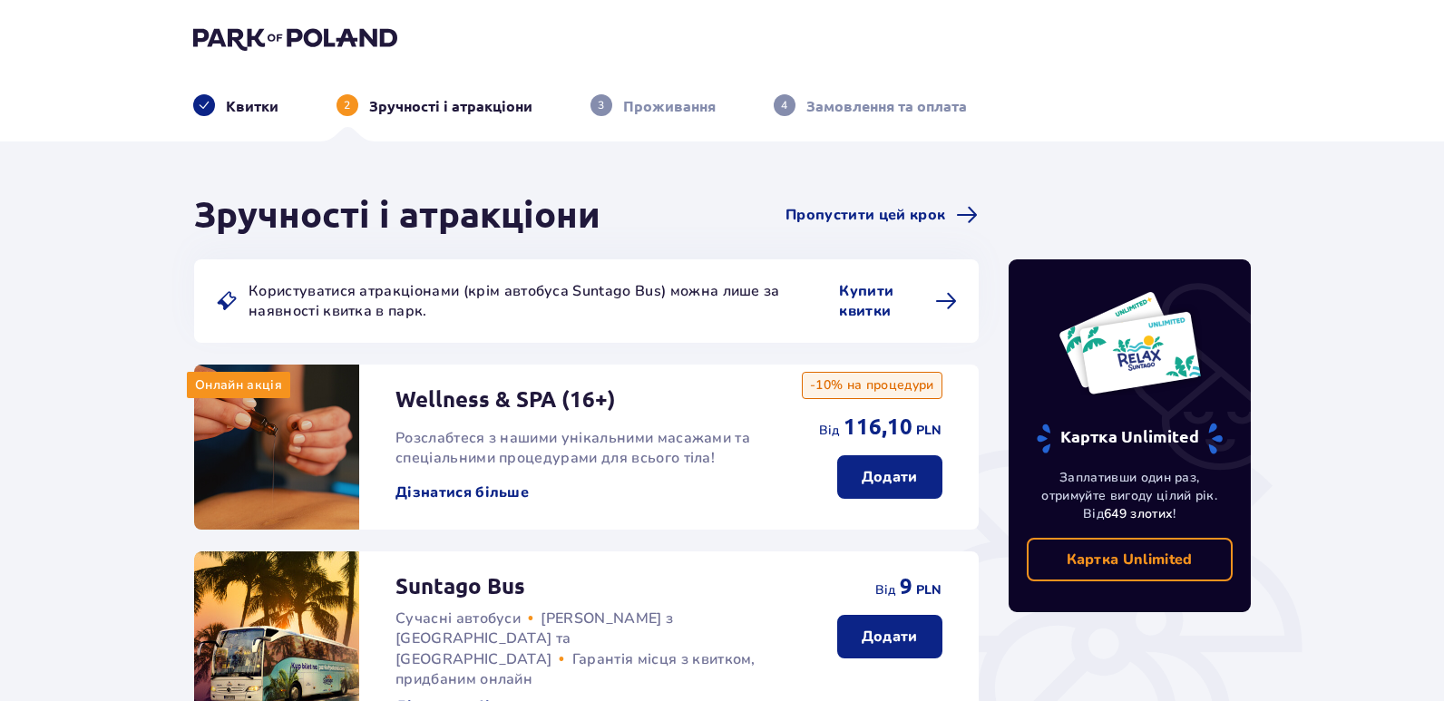 The width and height of the screenshot is (1444, 701). I want to click on img: Park of Poland logo, so click(295, 38).